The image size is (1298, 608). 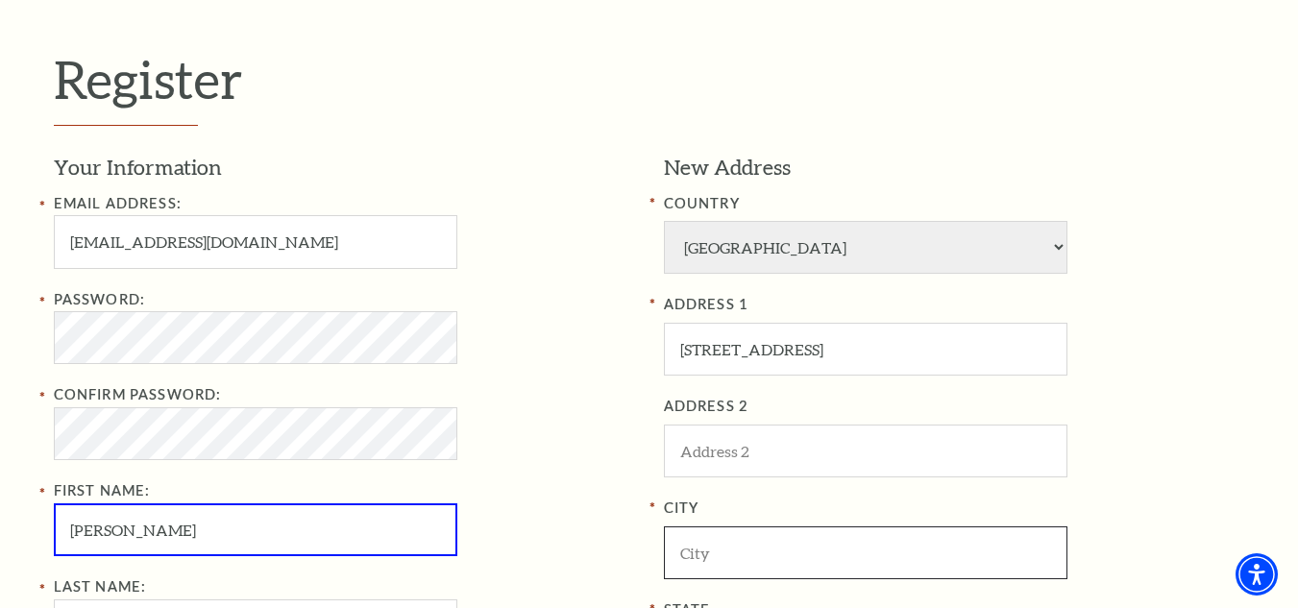 What do you see at coordinates (866, 553) in the screenshot?
I see `input: City` at bounding box center [866, 553].